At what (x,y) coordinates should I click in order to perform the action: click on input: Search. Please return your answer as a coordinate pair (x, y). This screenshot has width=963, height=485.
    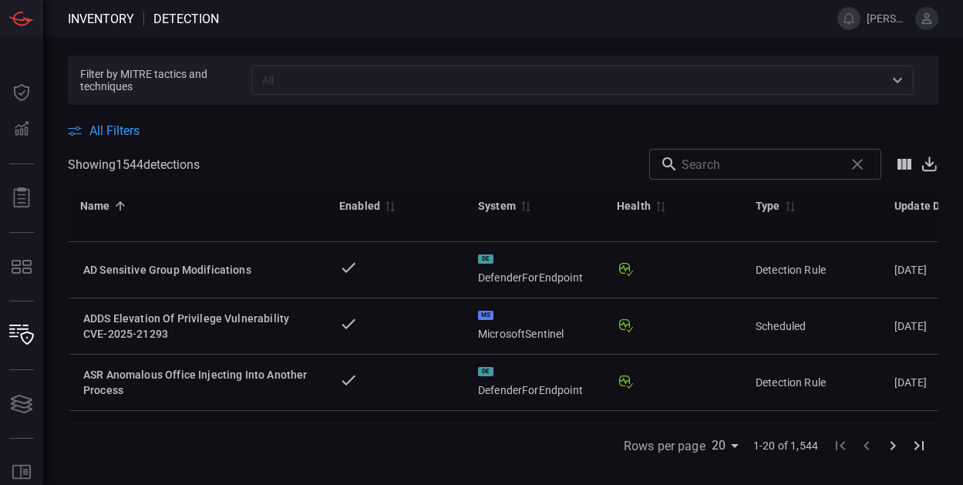
    Looking at the image, I should click on (760, 164).